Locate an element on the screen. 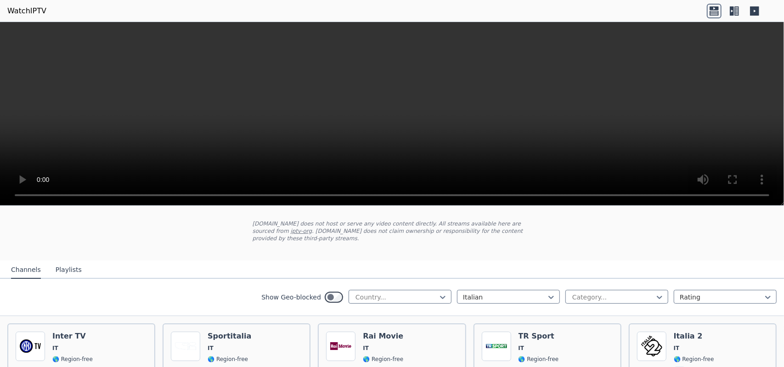 This screenshot has width=784, height=367. img: Italia 2 is located at coordinates (652, 346).